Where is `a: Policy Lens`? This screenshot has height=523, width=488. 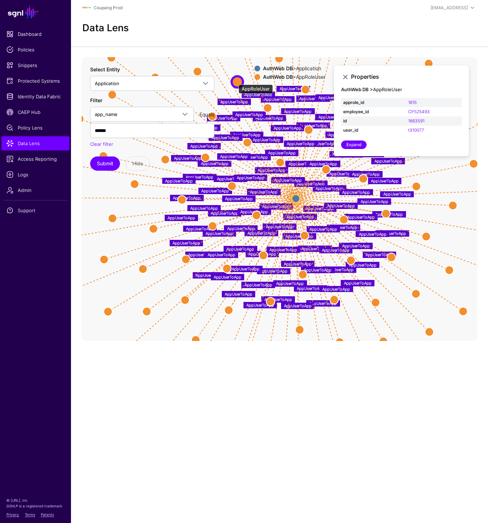
a: Policy Lens is located at coordinates (36, 128).